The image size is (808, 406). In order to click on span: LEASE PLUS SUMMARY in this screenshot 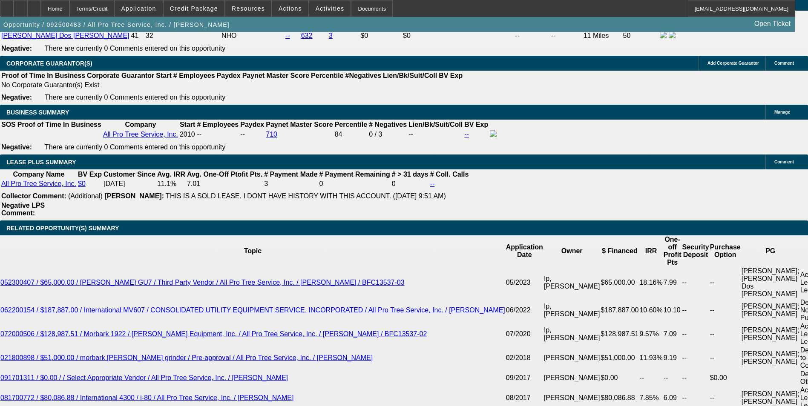, I will do `click(41, 162)`.